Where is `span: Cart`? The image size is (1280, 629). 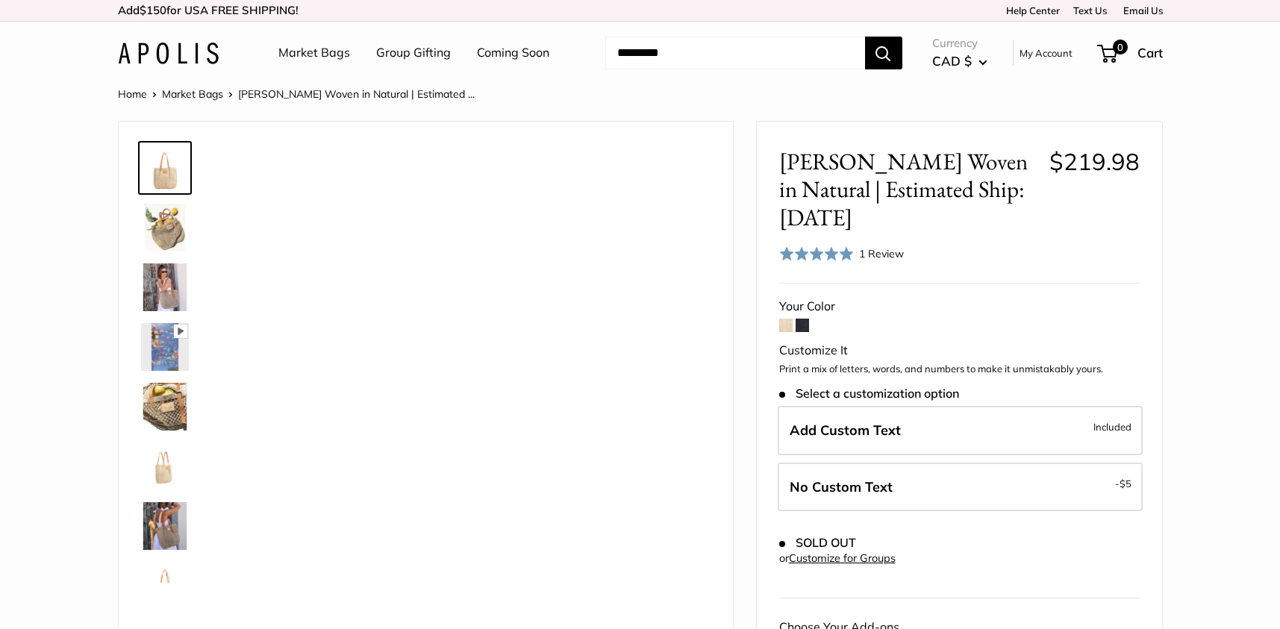 span: Cart is located at coordinates (1151, 52).